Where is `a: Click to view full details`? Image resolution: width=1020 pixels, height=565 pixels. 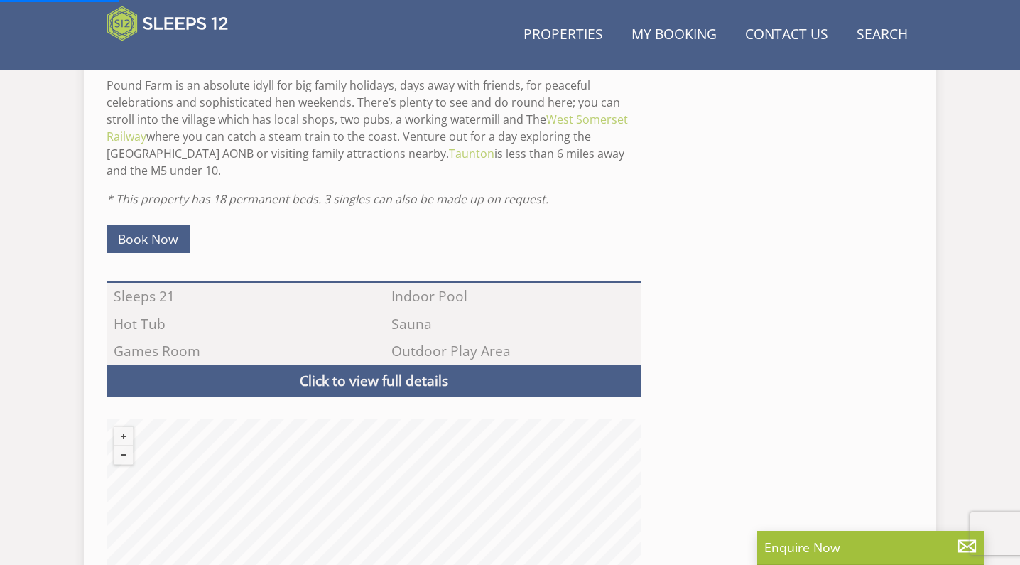
a: Click to view full details is located at coordinates (374, 381).